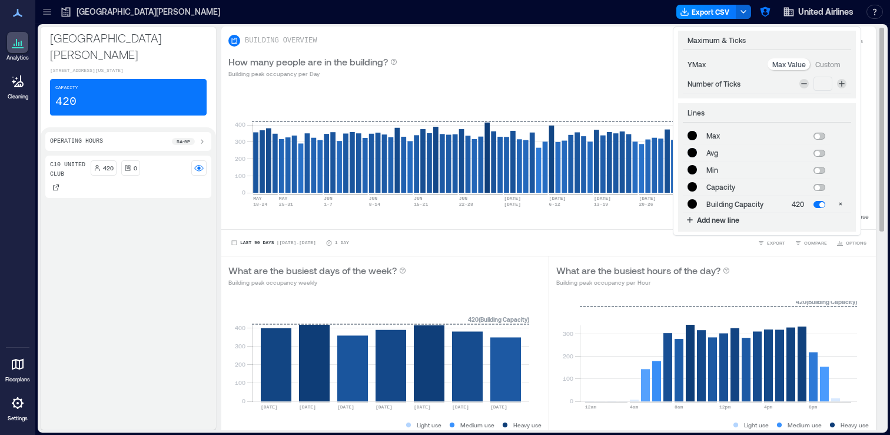  What do you see at coordinates (643, 282) in the screenshot?
I see `p: Building peak occupancy per Hour` at bounding box center [643, 282].